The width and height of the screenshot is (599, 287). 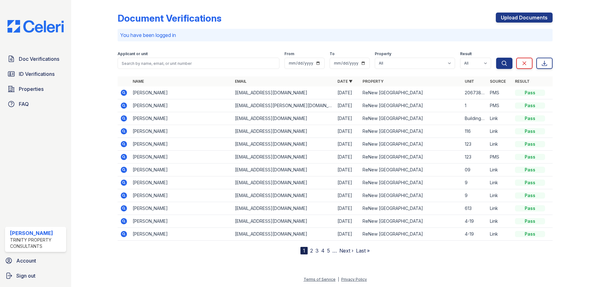 What do you see at coordinates (35, 104) in the screenshot?
I see `a: FAQ` at bounding box center [35, 104].